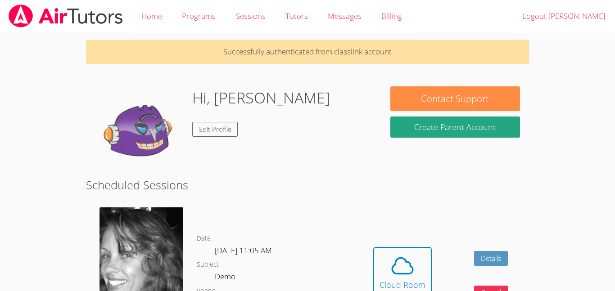  What do you see at coordinates (140, 131) in the screenshot?
I see `img: default.png` at bounding box center [140, 131].